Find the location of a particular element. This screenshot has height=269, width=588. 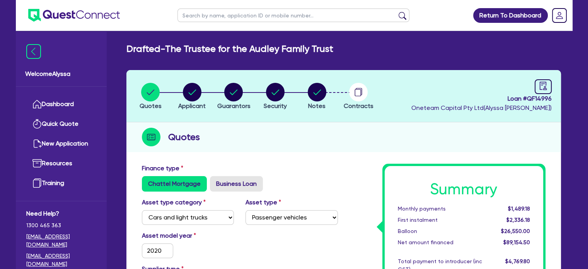

a: New Application is located at coordinates (61, 144).